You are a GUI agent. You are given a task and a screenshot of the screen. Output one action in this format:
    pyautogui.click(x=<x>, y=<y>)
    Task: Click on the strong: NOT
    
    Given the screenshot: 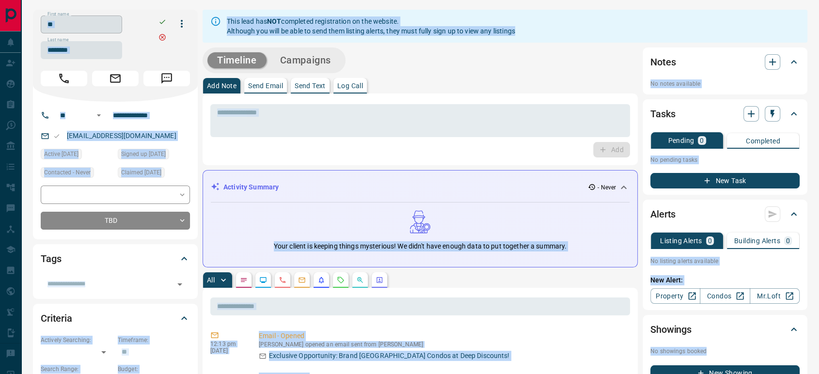 What is the action you would take?
    pyautogui.click(x=274, y=21)
    